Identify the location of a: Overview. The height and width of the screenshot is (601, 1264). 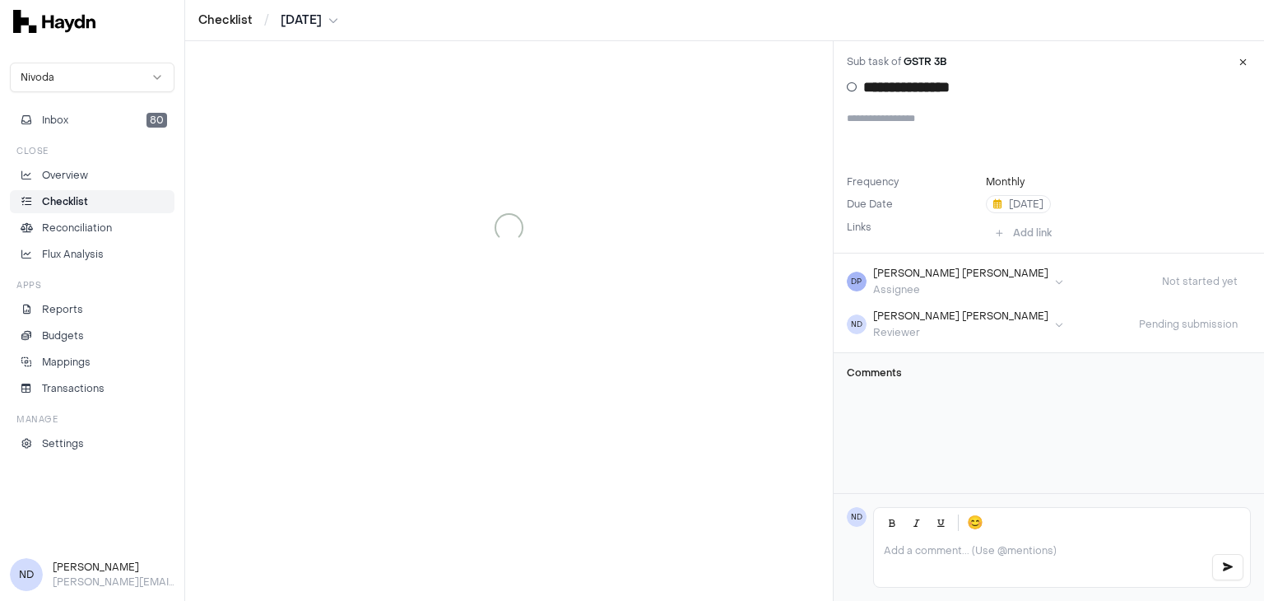
(92, 175).